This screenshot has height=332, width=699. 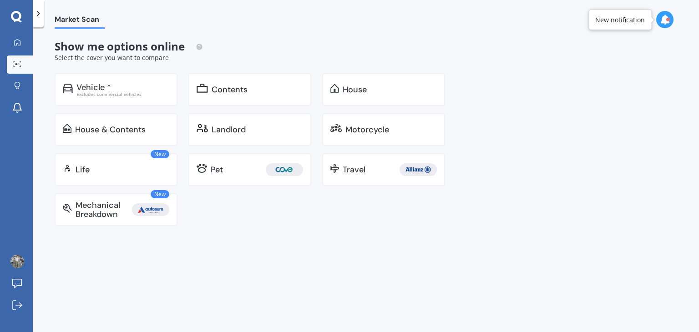 What do you see at coordinates (104, 210) in the screenshot?
I see `div: Mechanical Breakdown` at bounding box center [104, 210].